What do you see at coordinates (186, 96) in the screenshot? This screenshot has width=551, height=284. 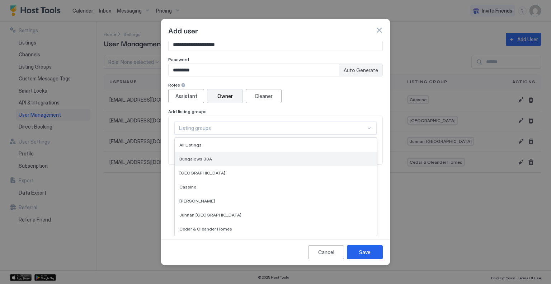 I see `div: Assistant` at bounding box center [186, 96].